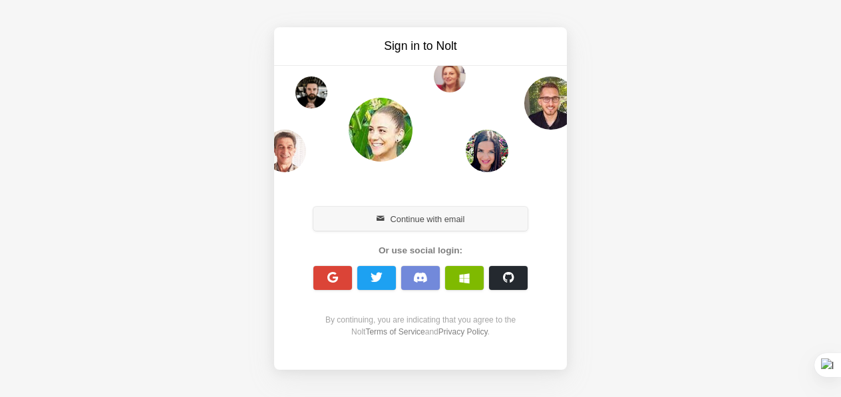 The height and width of the screenshot is (397, 841). Describe the element at coordinates (421, 251) in the screenshot. I see `div: Or use social login:` at that location.